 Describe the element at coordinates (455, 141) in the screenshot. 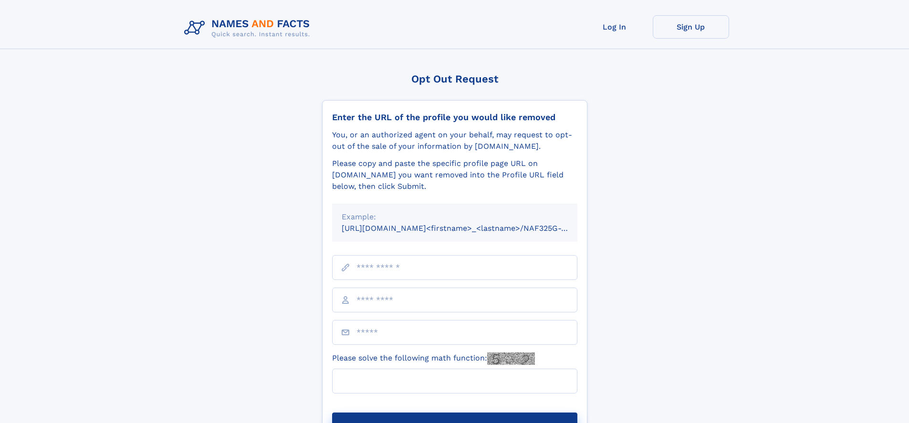

I see `div: You, or an authorized agent on your behalf, may request to opt-out of the sale of your informatio...` at that location.